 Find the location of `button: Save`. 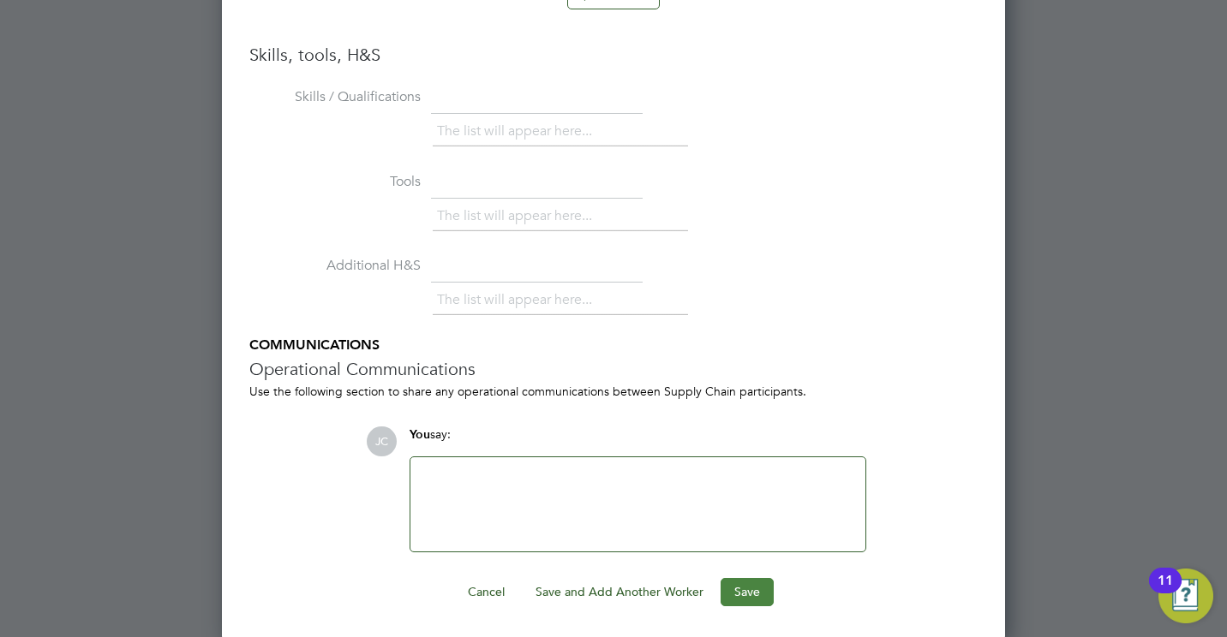

button: Save is located at coordinates (747, 592).